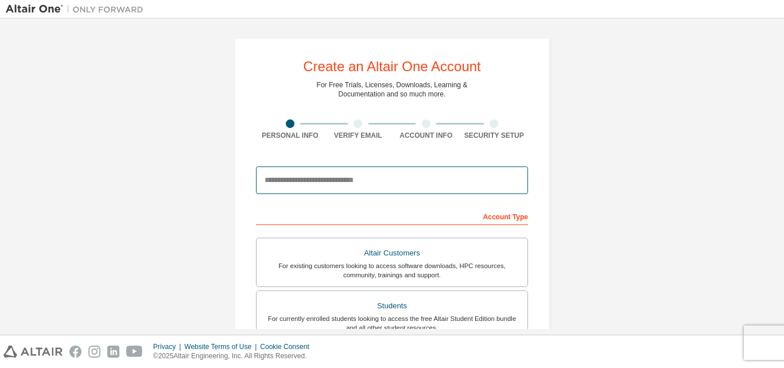 The height and width of the screenshot is (368, 784). Describe the element at coordinates (222, 347) in the screenshot. I see `div: Website Terms of Use` at that location.